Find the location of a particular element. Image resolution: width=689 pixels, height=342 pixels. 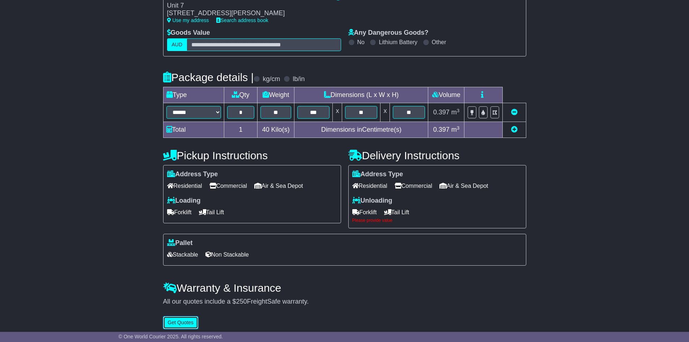

label: Any Dangerous Goods? is located at coordinates (388, 33).